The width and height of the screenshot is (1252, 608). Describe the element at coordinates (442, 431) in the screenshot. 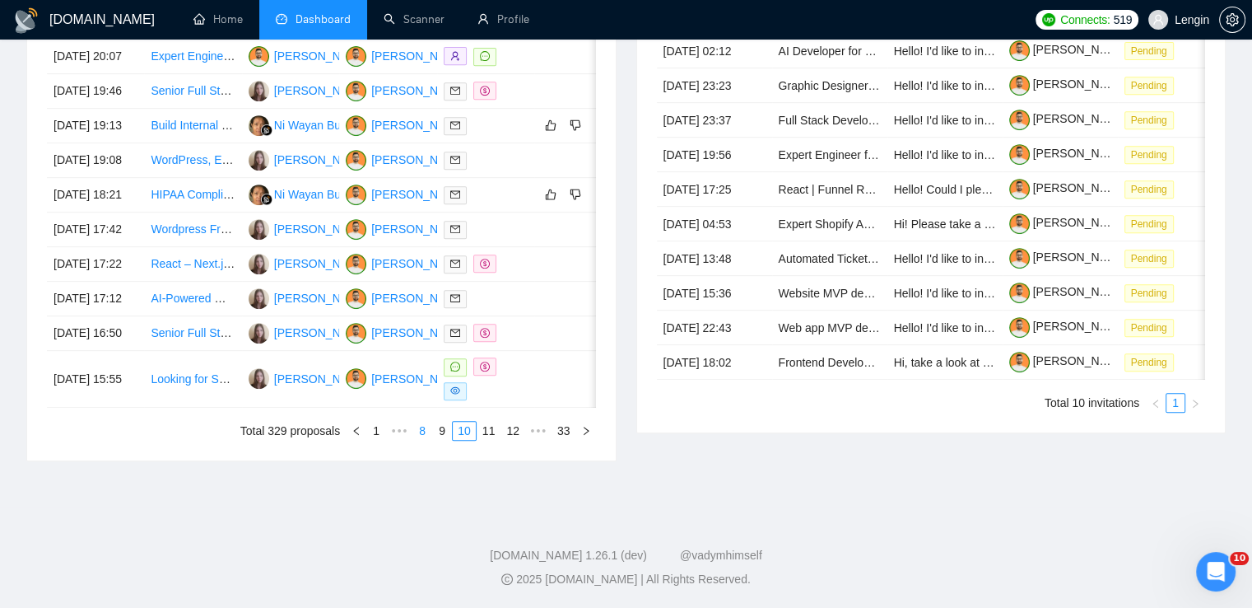

I see `a: 9` at that location.